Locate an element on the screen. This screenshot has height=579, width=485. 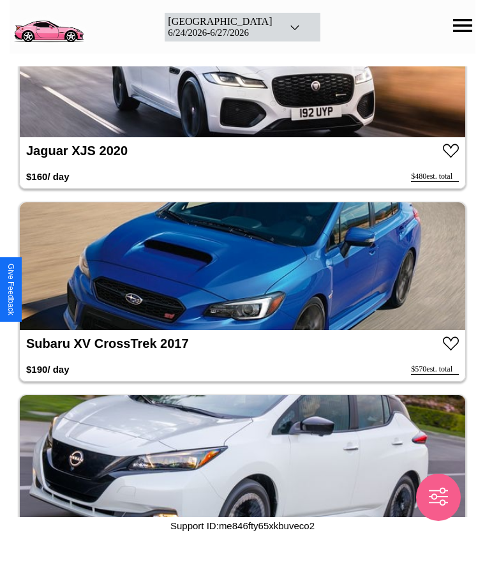
img: logo is located at coordinates (49, 26).